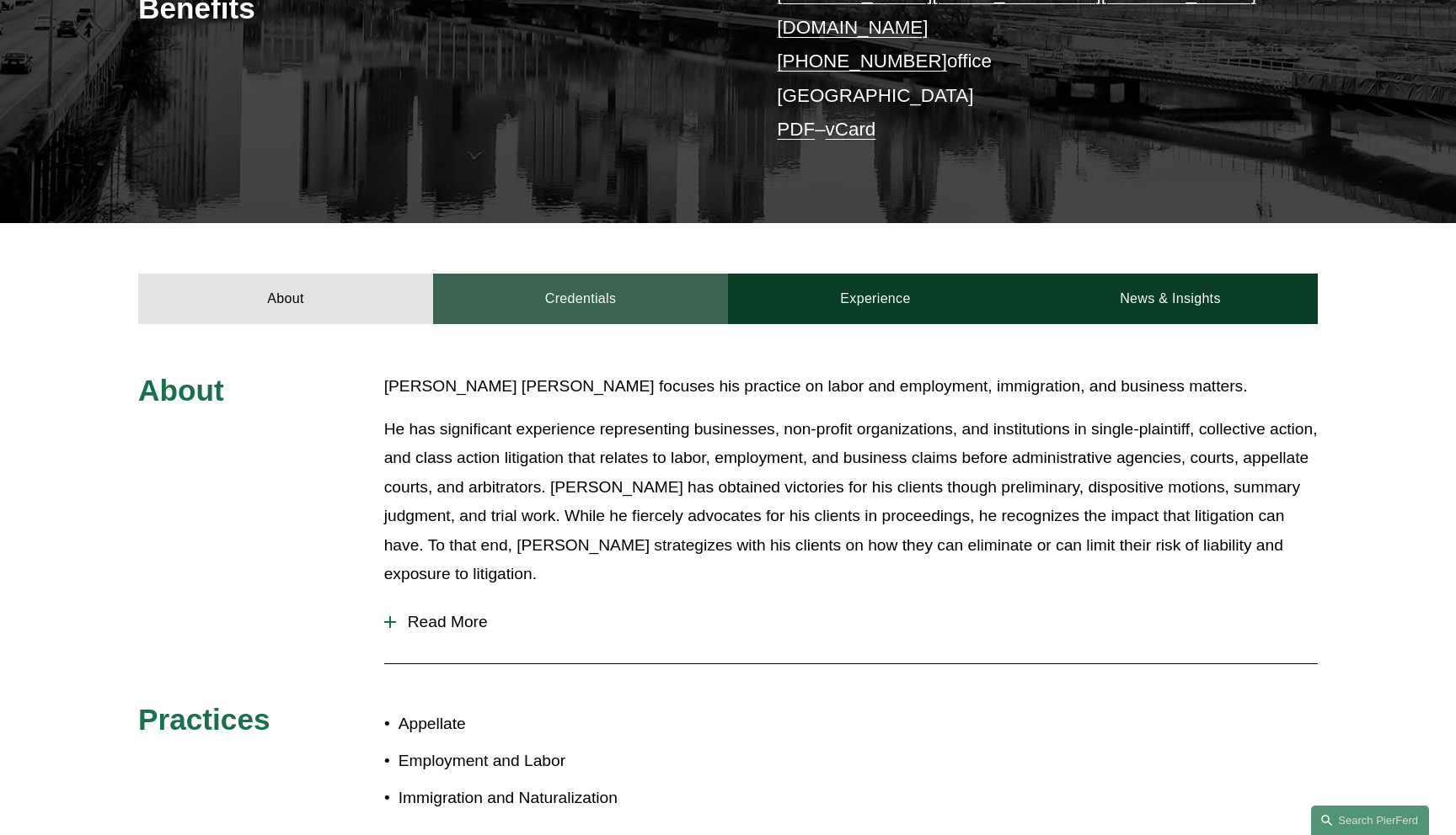  What do you see at coordinates (563, 762) in the screenshot?
I see `p: Employment and Labor` at bounding box center [563, 762].